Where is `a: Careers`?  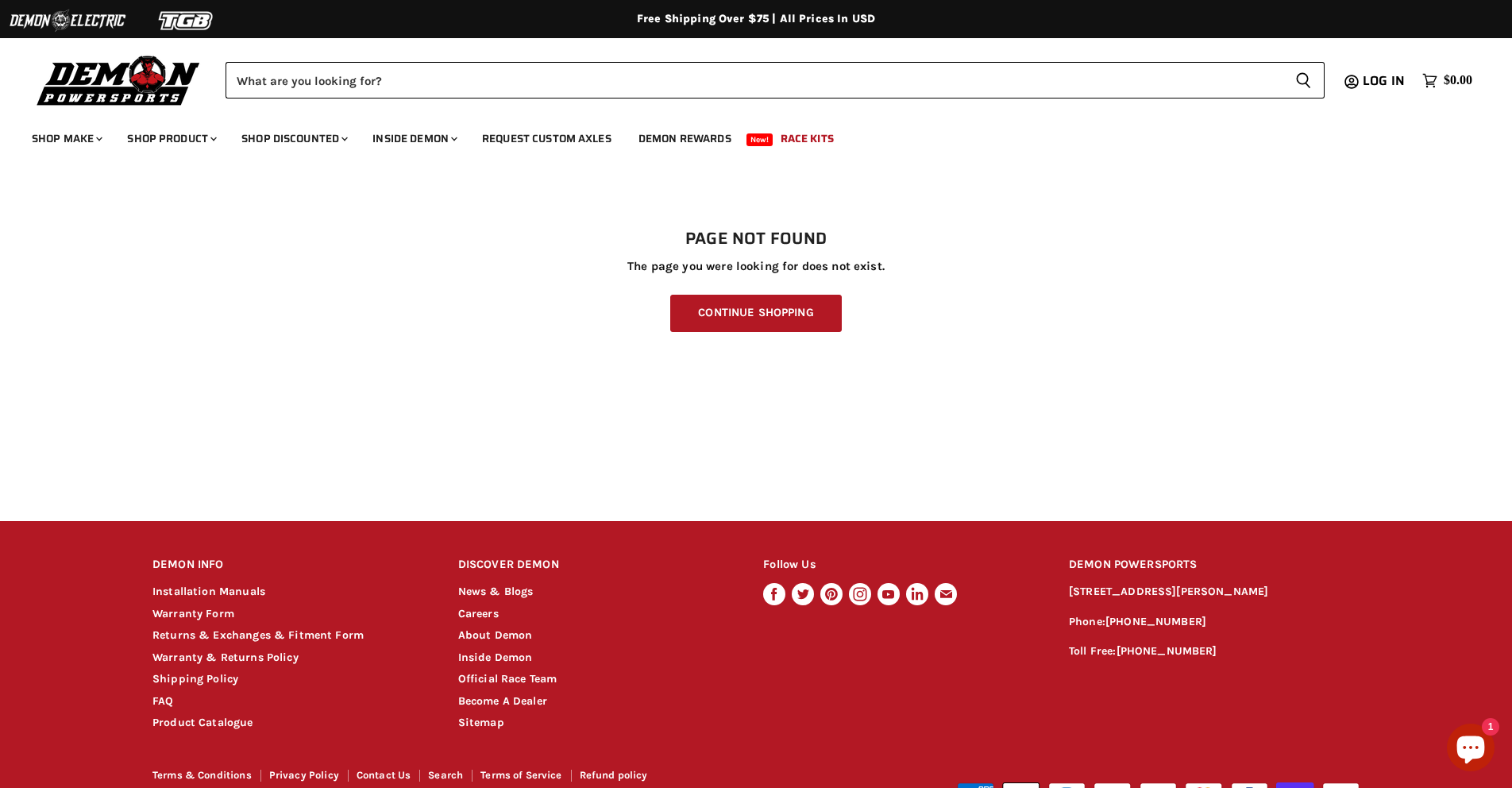
a: Careers is located at coordinates (478, 613).